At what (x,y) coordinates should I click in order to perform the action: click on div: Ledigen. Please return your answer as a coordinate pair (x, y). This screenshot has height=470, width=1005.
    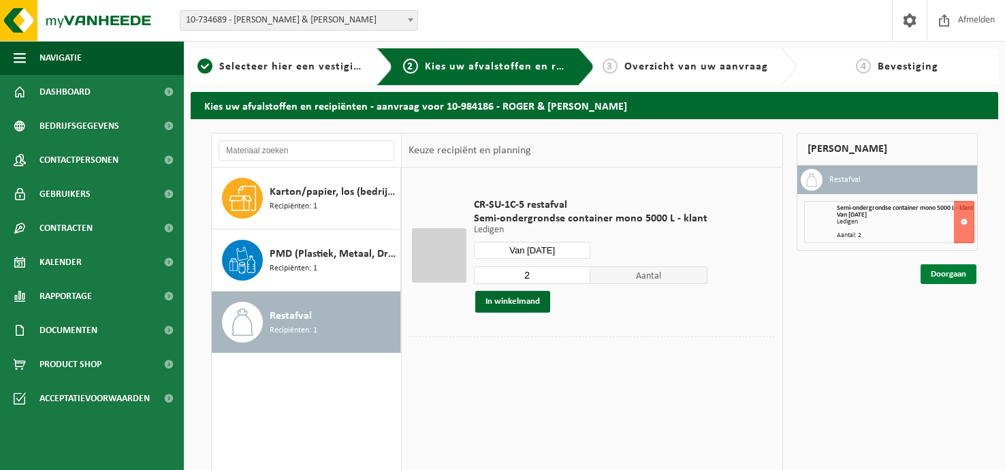
    Looking at the image, I should click on (905, 222).